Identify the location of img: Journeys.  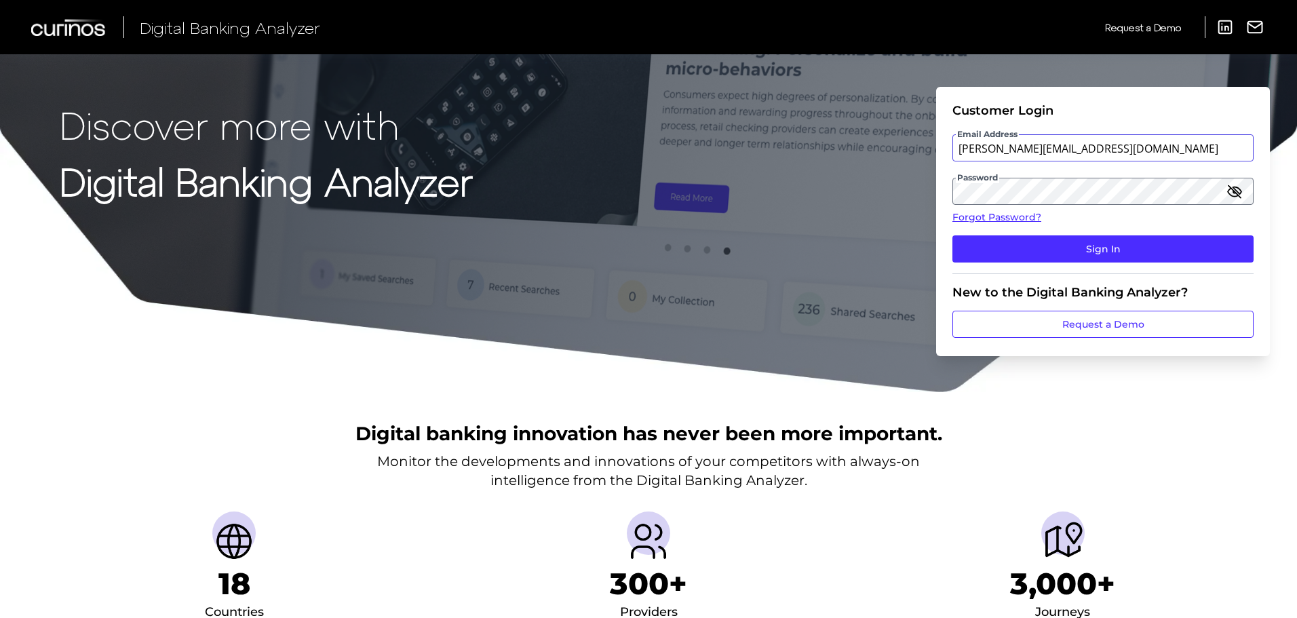
(1063, 541).